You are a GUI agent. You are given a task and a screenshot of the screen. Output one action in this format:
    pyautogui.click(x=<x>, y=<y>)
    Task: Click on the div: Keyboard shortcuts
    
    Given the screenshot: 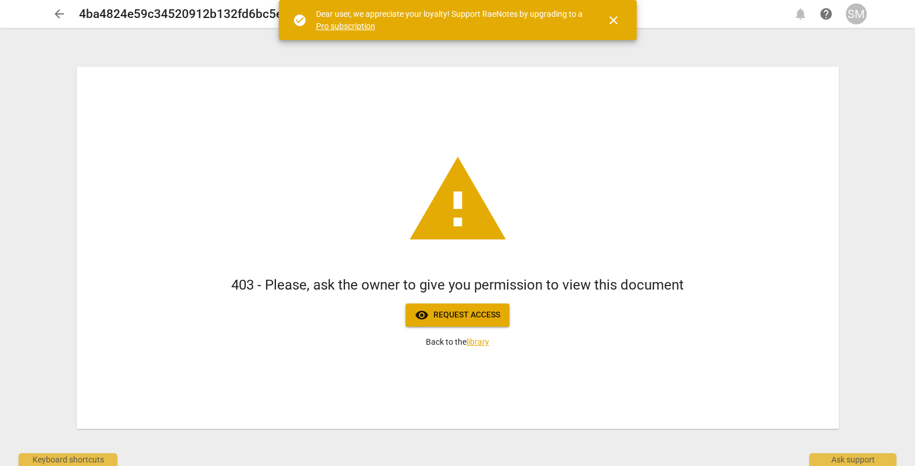 What is the action you would take?
    pyautogui.click(x=68, y=460)
    